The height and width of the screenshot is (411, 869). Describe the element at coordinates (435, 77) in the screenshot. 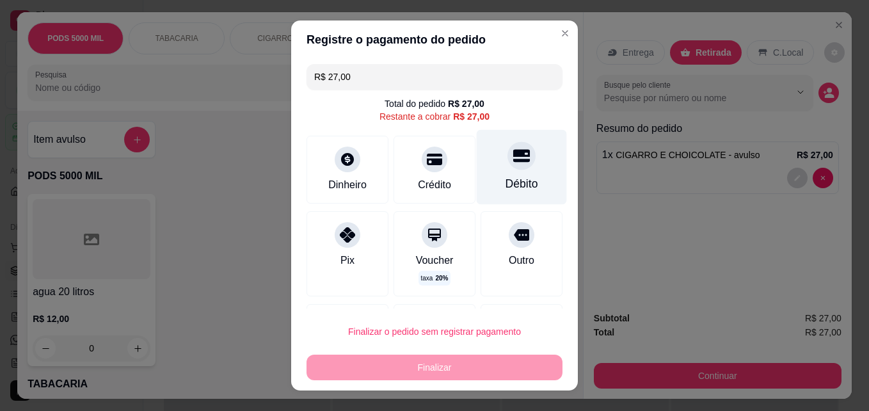

I see `input: Ex.: hambúrguer de cordeiro` at that location.